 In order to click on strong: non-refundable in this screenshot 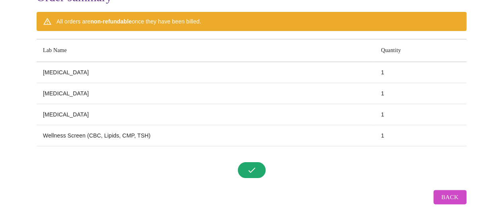, I will do `click(111, 21)`.